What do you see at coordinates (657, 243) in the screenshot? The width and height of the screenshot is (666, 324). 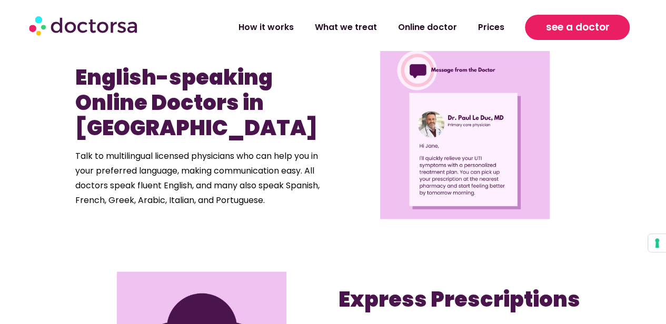 I see `button: Your consent preferences for tracking technologies` at bounding box center [657, 243].